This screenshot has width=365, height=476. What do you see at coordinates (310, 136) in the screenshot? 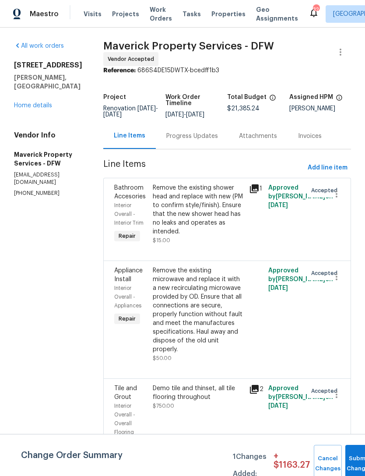
I see `div: Invoices` at bounding box center [310, 136].